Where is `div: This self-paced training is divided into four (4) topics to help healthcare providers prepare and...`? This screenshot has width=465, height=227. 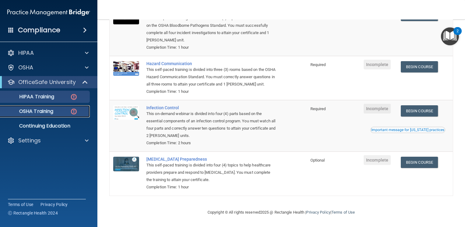
div: This self-paced training is divided into four (4) topics to help healthcare providers prepare and... is located at coordinates (211, 173).